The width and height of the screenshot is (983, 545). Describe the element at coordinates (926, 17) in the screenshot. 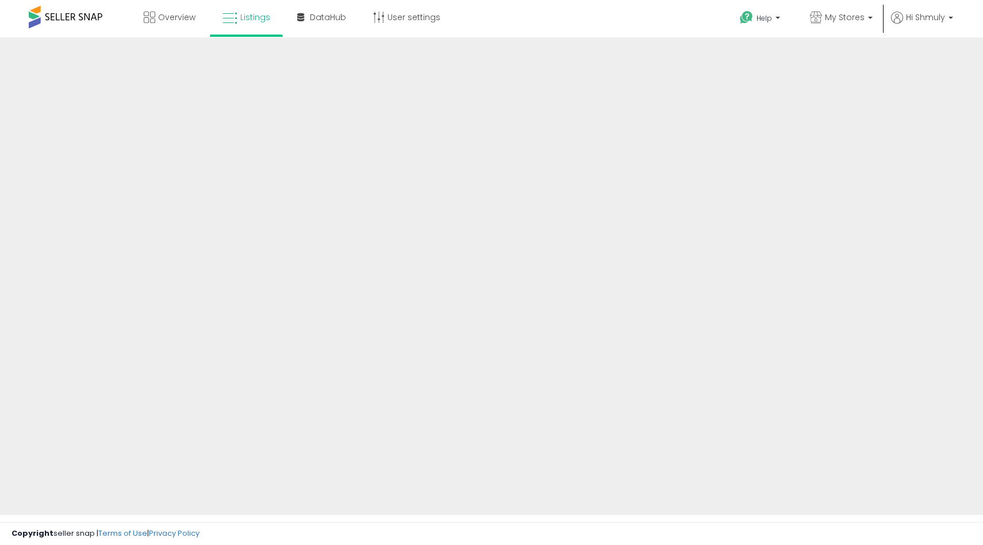

I see `span: Hi Shmuly` at that location.